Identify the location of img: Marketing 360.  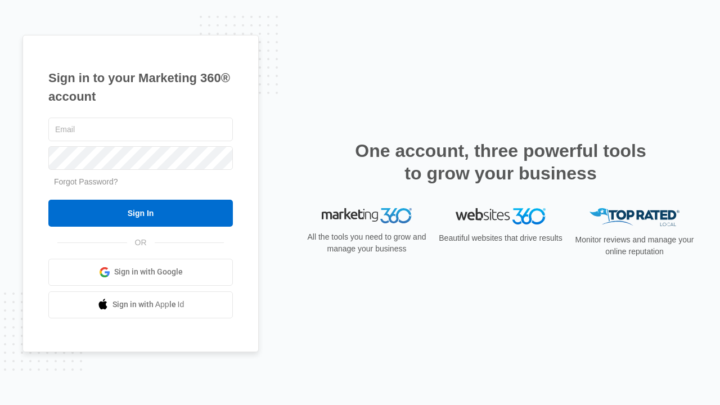
(367, 216).